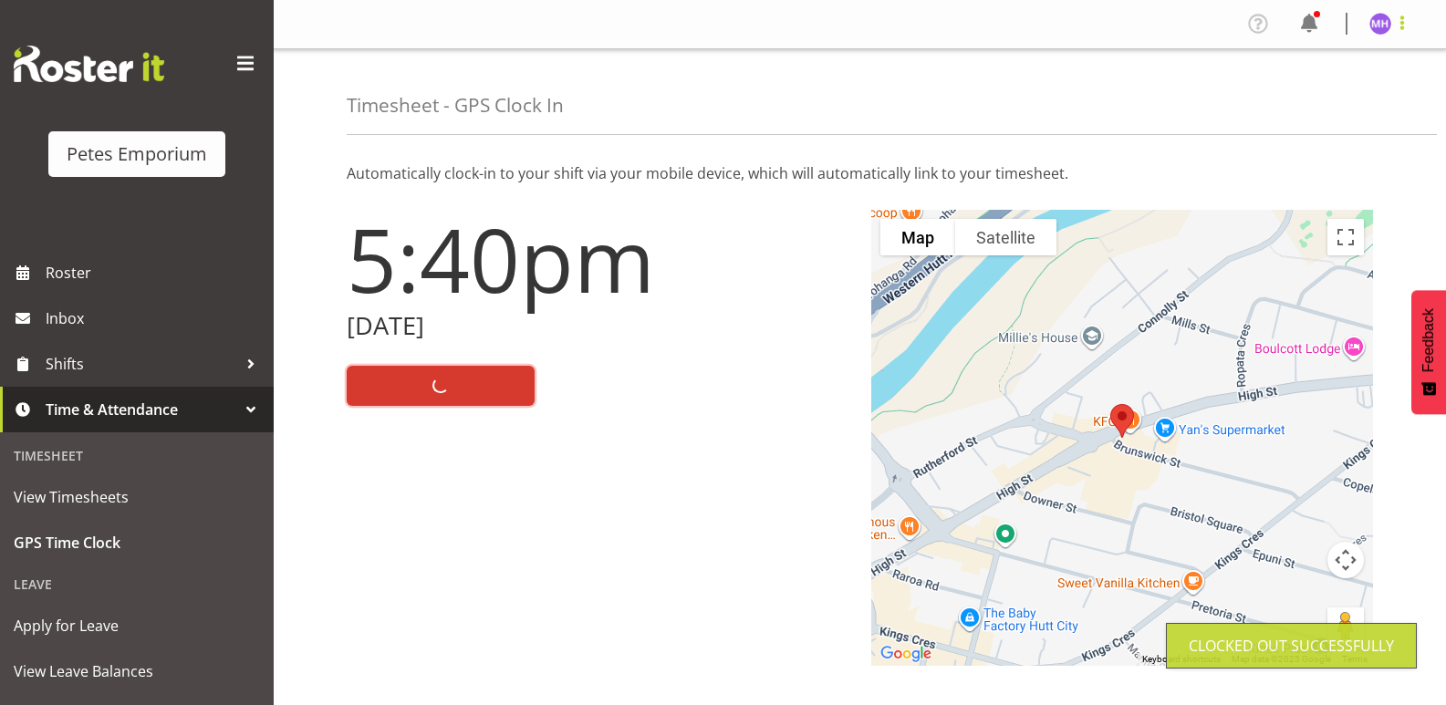  Describe the element at coordinates (1380, 24) in the screenshot. I see `img: mackenzie-halford4471.jpg` at that location.